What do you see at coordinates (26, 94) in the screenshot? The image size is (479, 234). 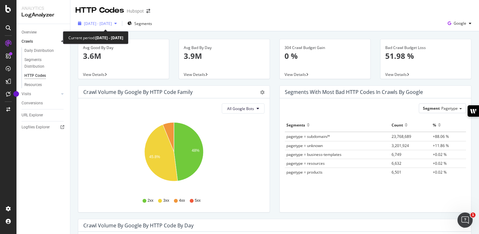 I see `div: Visits` at bounding box center [26, 94].